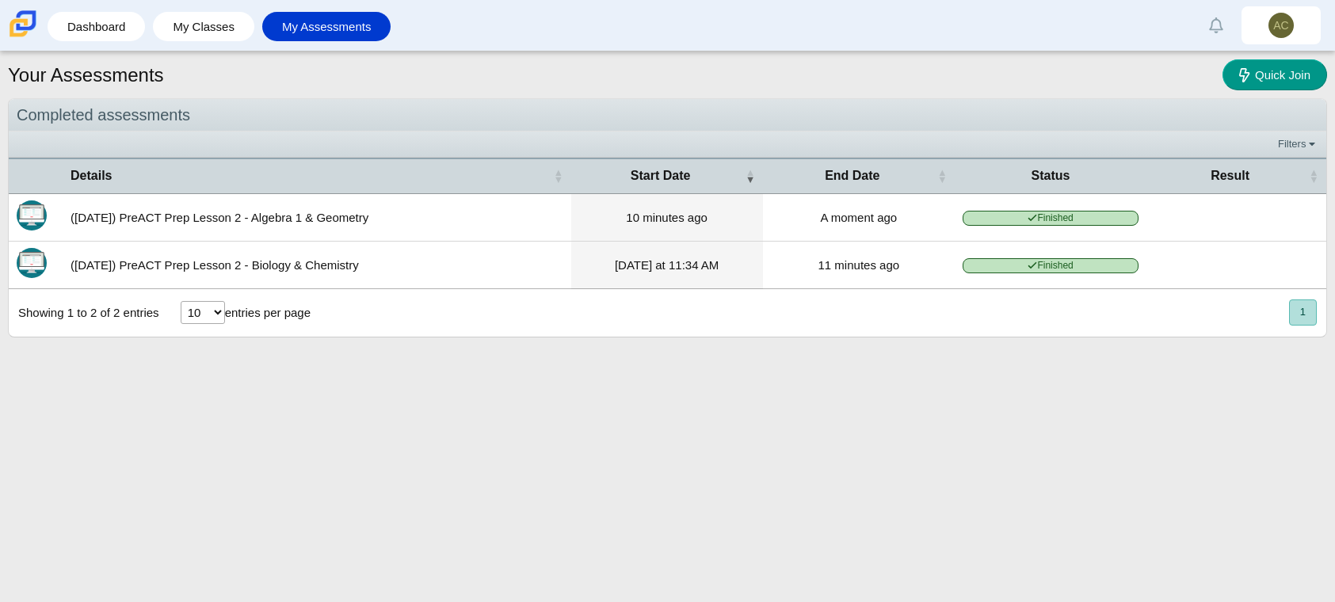 Image resolution: width=1335 pixels, height=602 pixels. Describe the element at coordinates (661, 176) in the screenshot. I see `span: Start Date` at that location.